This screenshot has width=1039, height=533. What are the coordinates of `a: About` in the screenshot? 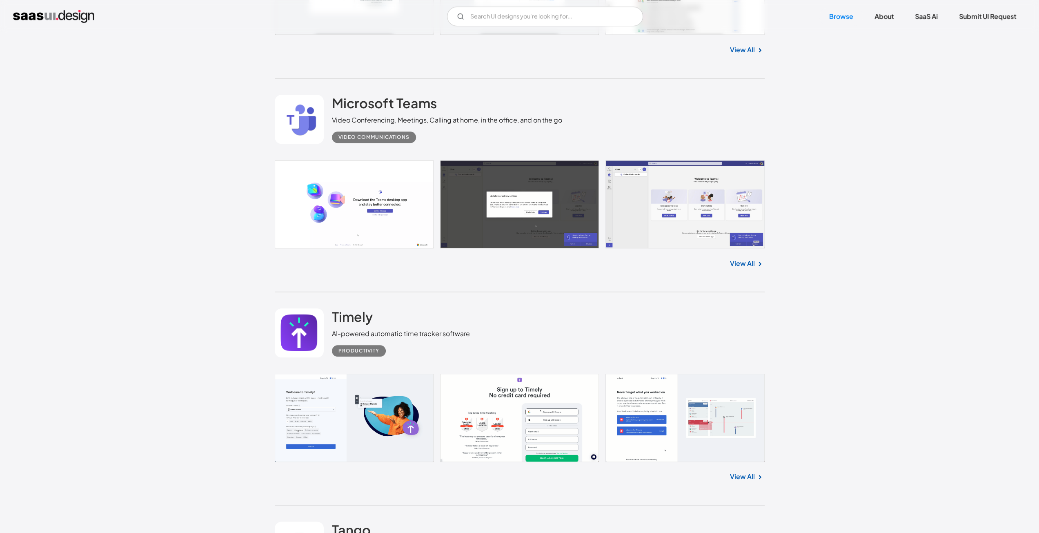 It's located at (883, 16).